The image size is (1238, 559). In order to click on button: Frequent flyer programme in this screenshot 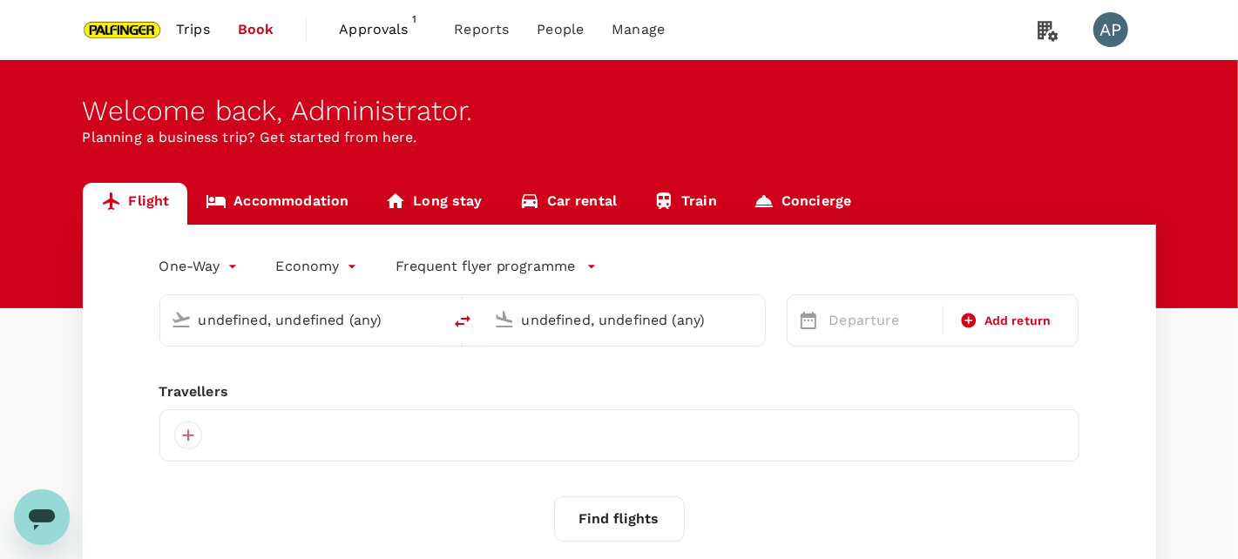, I will do `click(496, 267)`.